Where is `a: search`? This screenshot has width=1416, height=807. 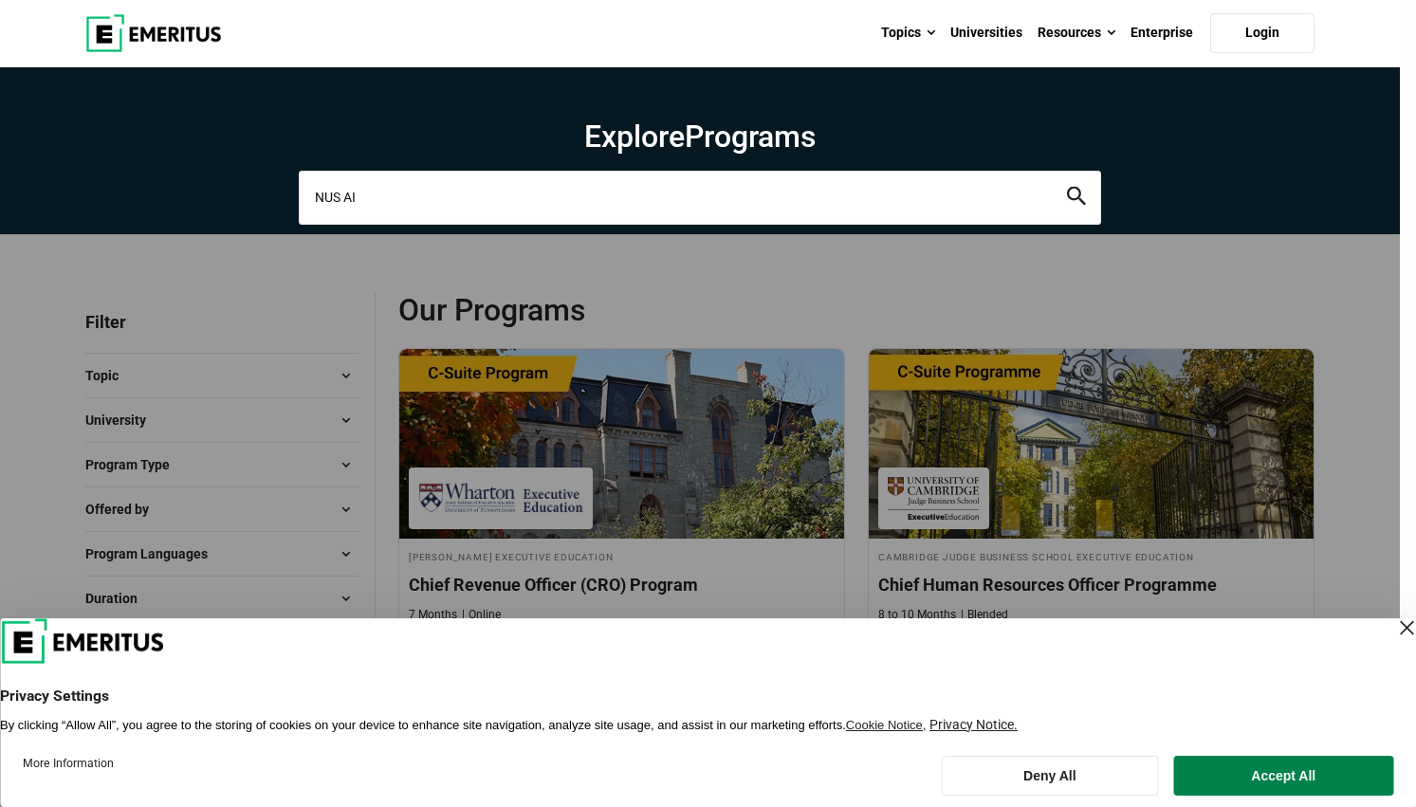 a: search is located at coordinates (1076, 200).